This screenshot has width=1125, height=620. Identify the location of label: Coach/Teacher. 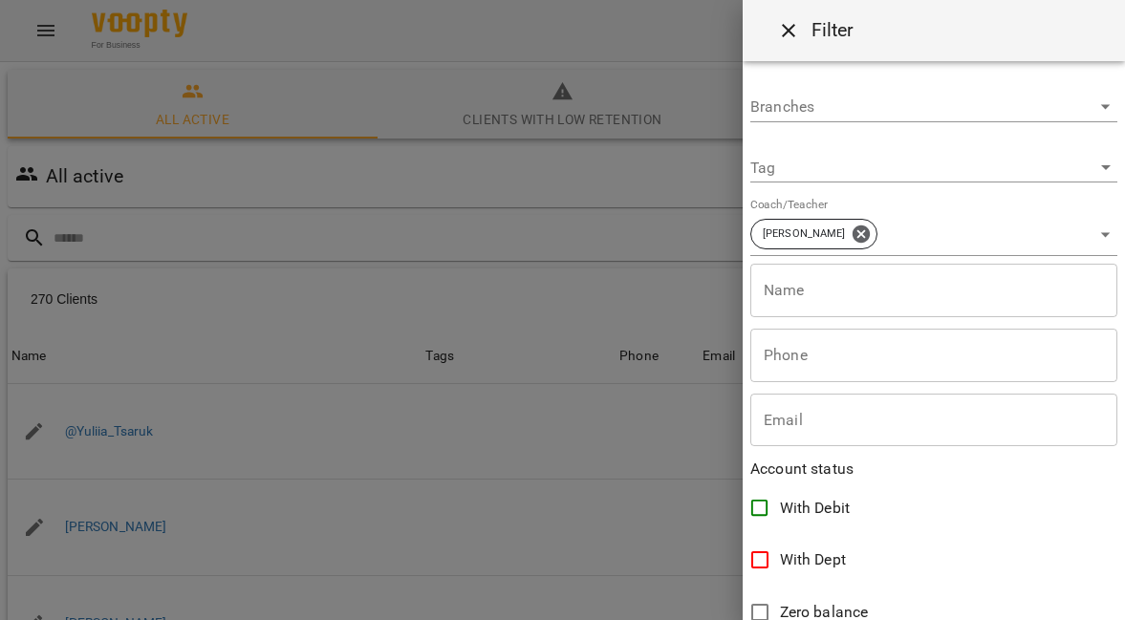
(789, 206).